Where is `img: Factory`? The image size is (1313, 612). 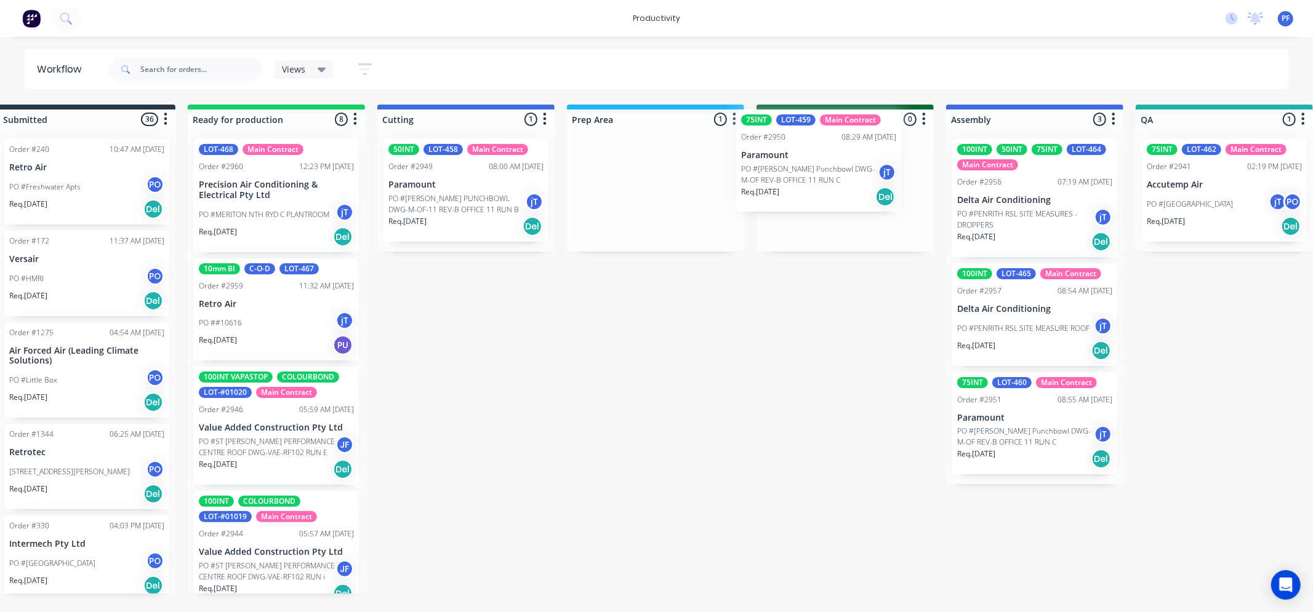
img: Factory is located at coordinates (31, 18).